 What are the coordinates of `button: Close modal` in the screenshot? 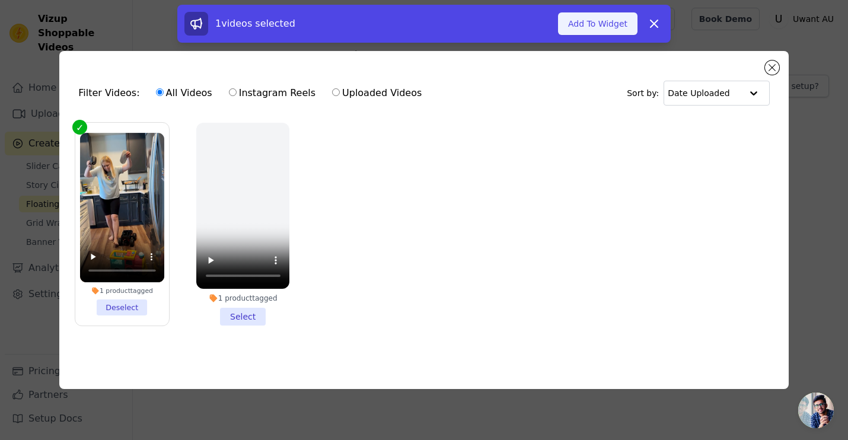 It's located at (772, 68).